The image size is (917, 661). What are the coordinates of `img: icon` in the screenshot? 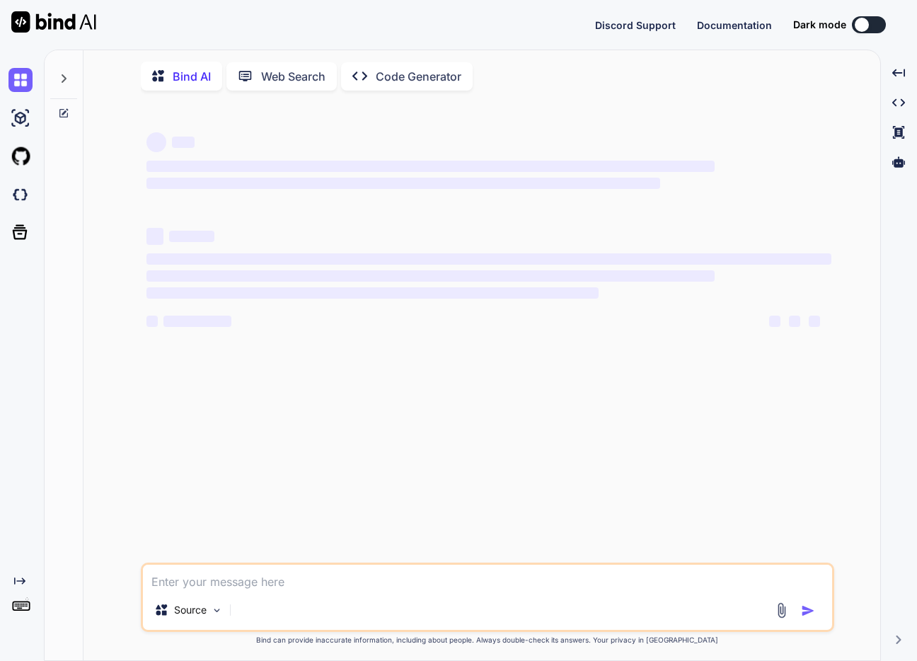 It's located at (808, 611).